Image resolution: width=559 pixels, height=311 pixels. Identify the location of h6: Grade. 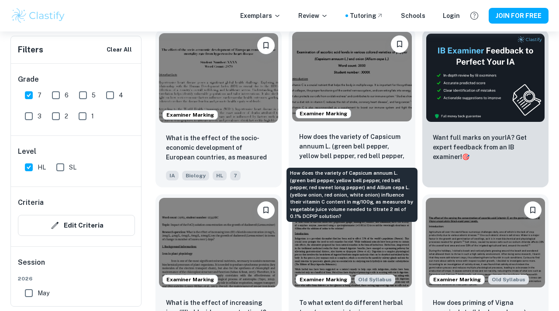
(76, 80).